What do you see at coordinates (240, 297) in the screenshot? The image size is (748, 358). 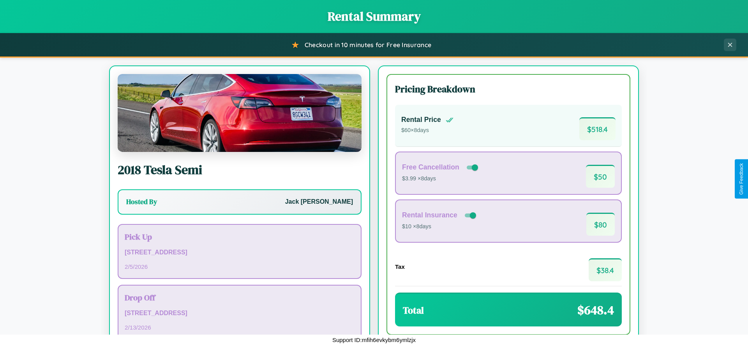 I see `h3: Drop Off` at bounding box center [240, 297].